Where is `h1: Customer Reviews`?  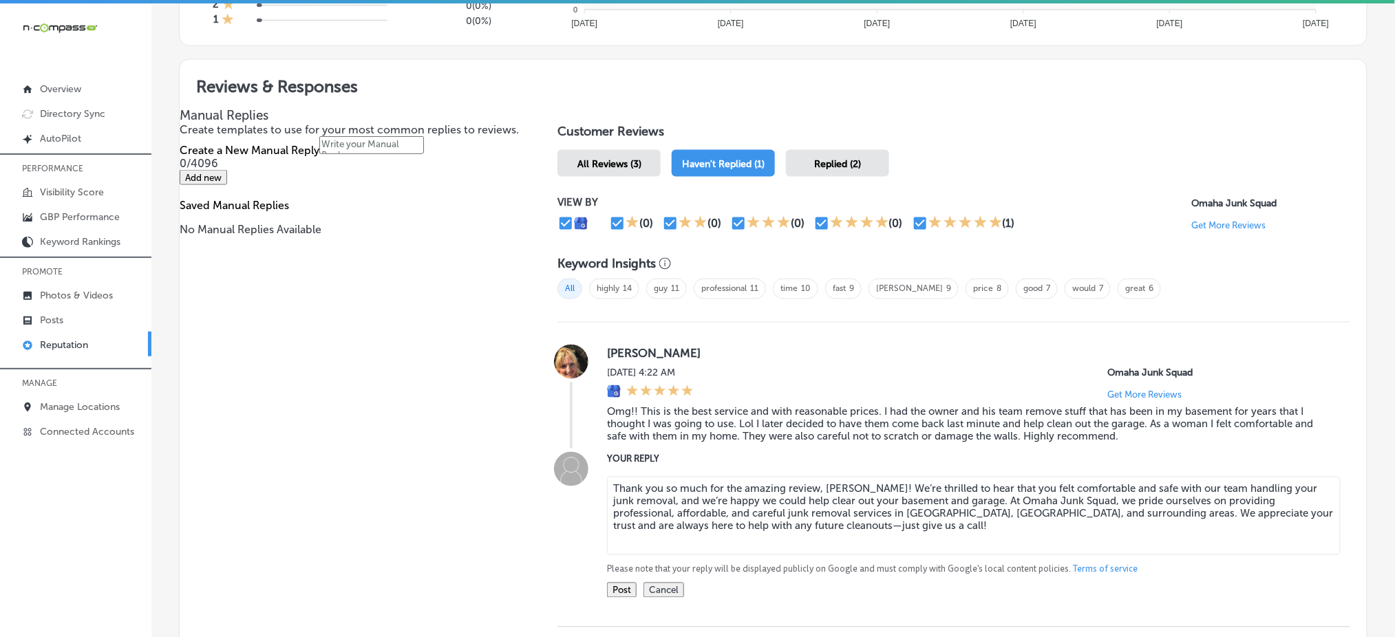 h1: Customer Reviews is located at coordinates (954, 134).